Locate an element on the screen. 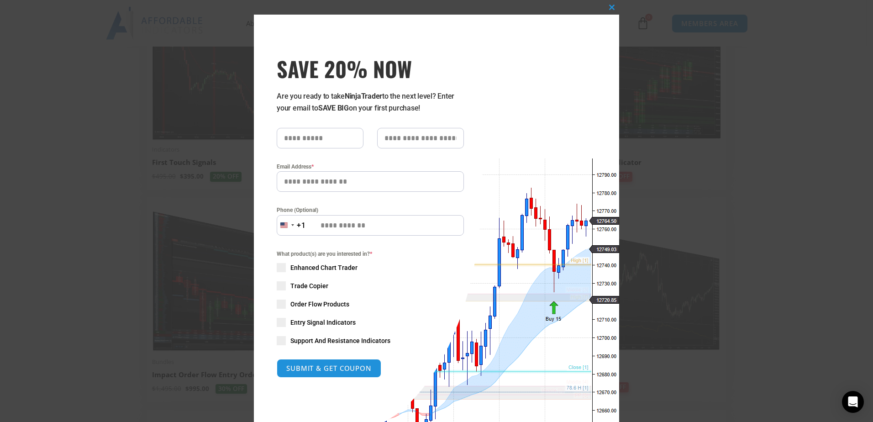  div: +1 is located at coordinates (301, 226).